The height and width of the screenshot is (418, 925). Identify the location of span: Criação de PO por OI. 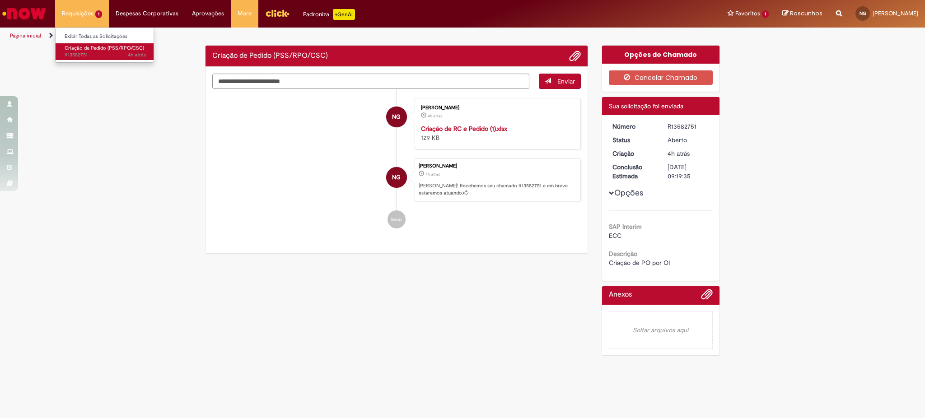
(639, 263).